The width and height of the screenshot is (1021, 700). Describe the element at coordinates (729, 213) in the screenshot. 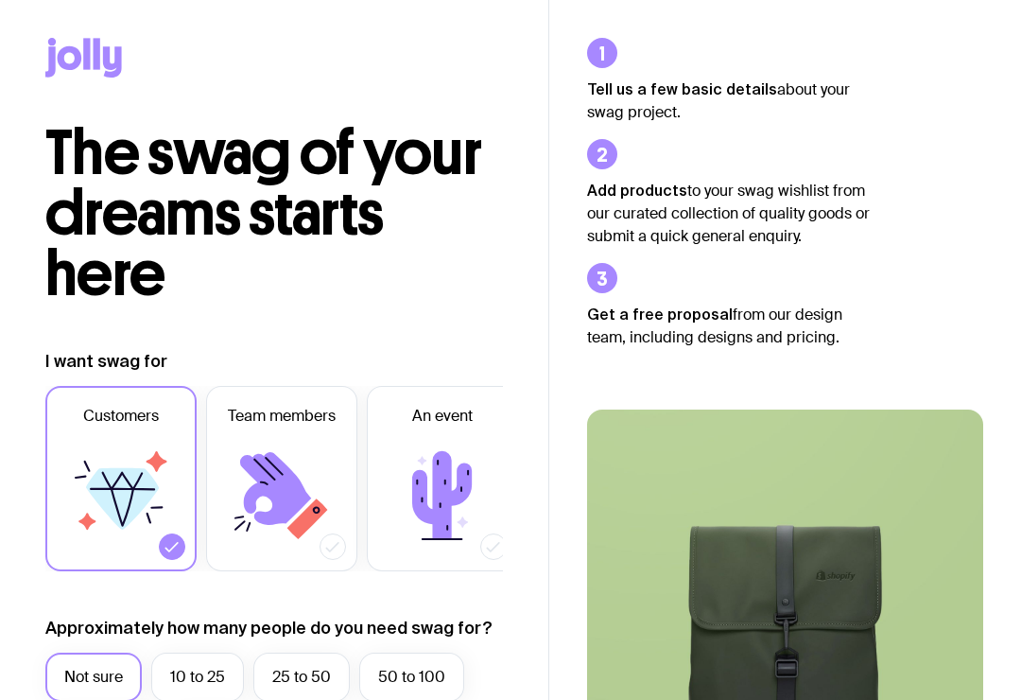

I see `p: to your swag wishlist from our curated collection of quality goods or submit a quick general enqu...` at that location.